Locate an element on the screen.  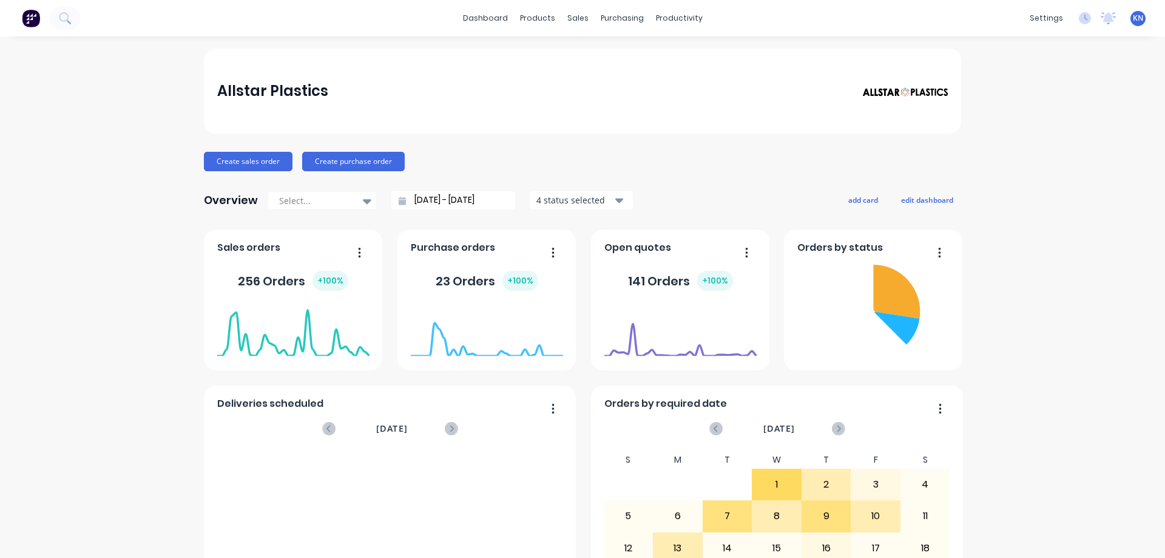
div: sales is located at coordinates (578, 18).